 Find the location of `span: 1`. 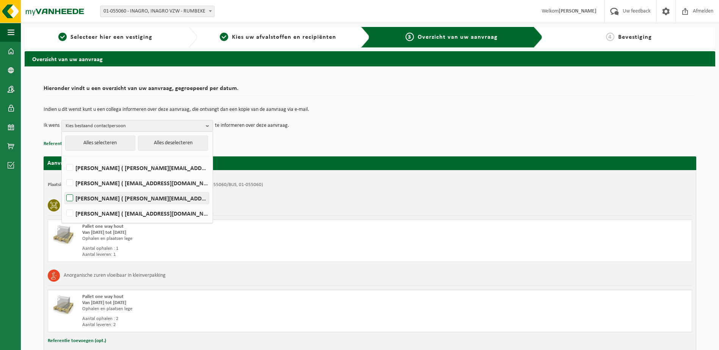

span: 1 is located at coordinates (63, 37).